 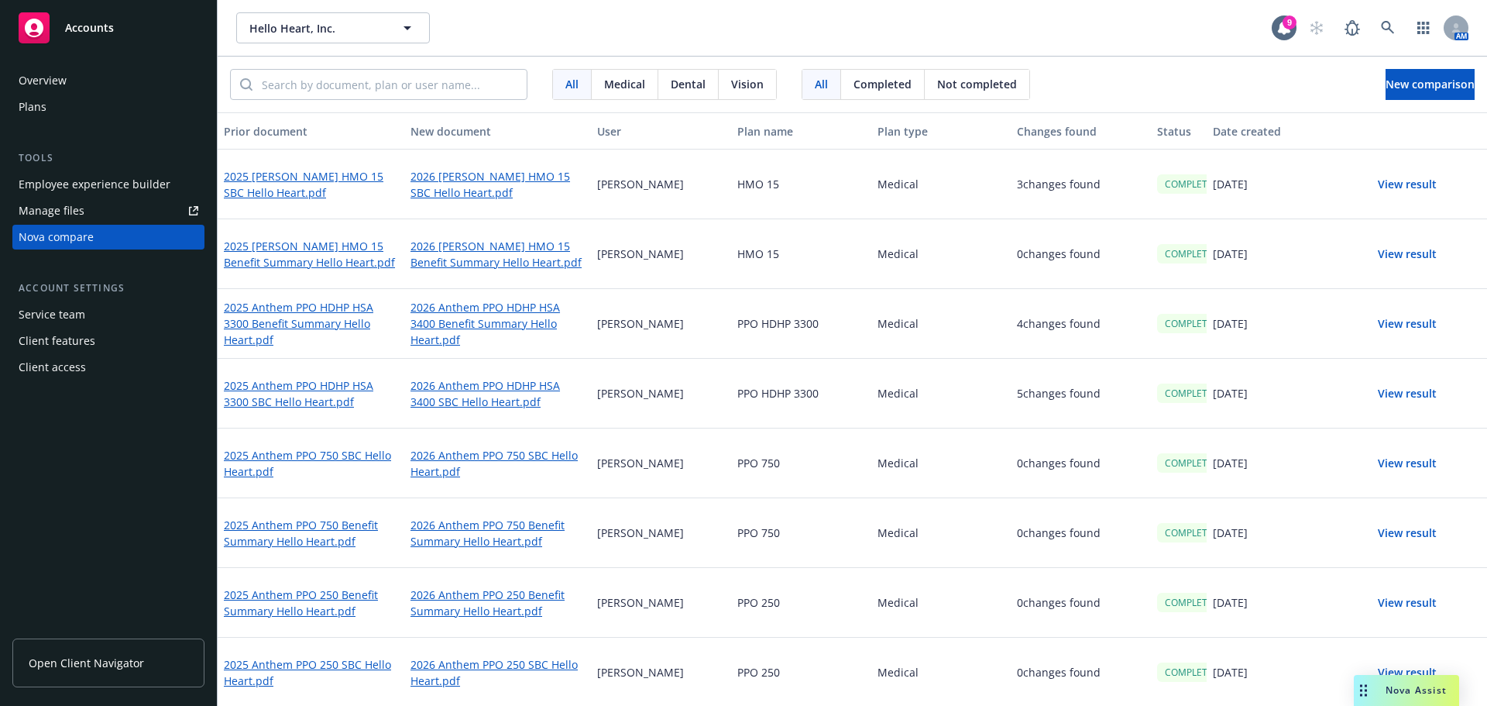 What do you see at coordinates (941, 131) in the screenshot?
I see `div: Plan type` at bounding box center [941, 131].